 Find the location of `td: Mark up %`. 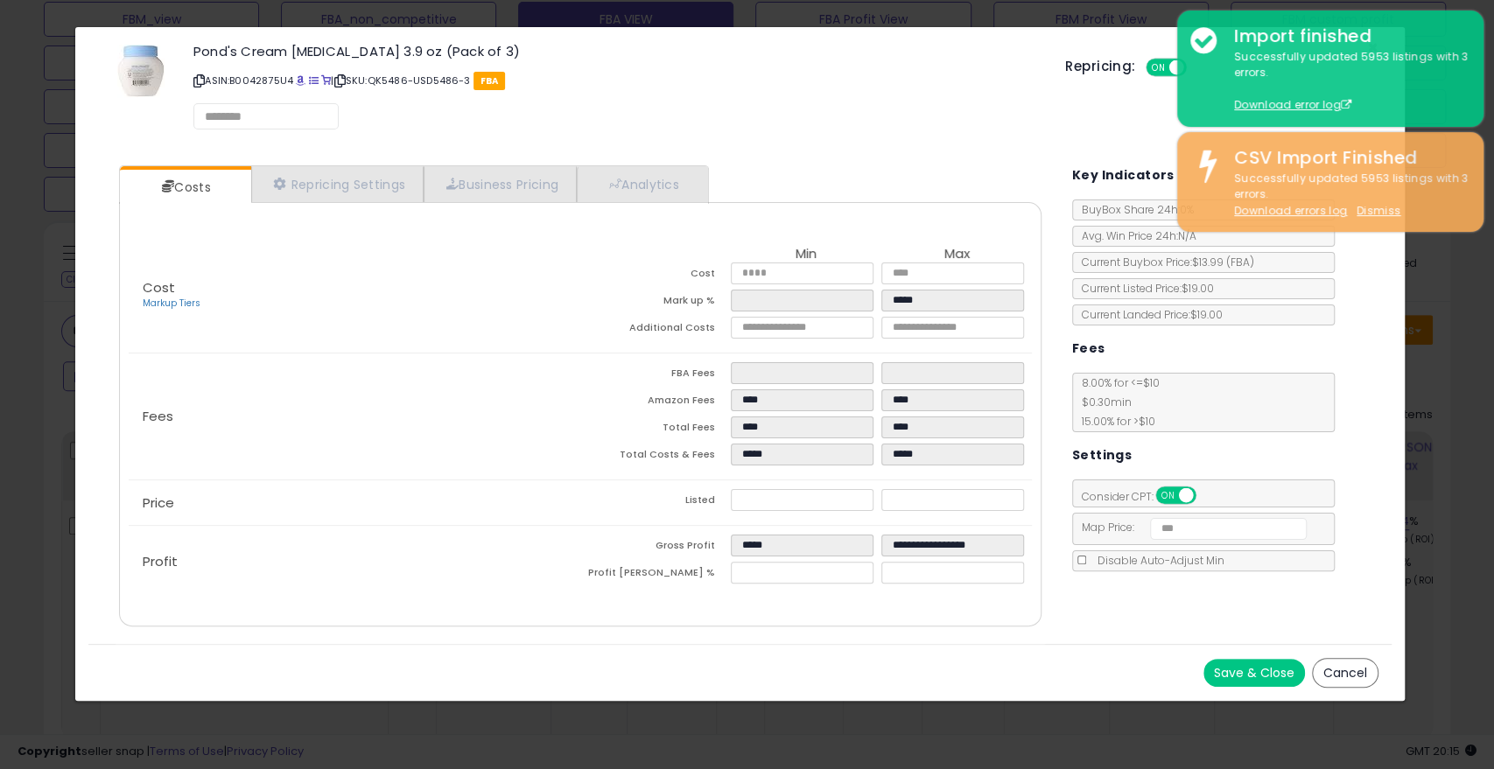

td: Mark up % is located at coordinates (656, 303).